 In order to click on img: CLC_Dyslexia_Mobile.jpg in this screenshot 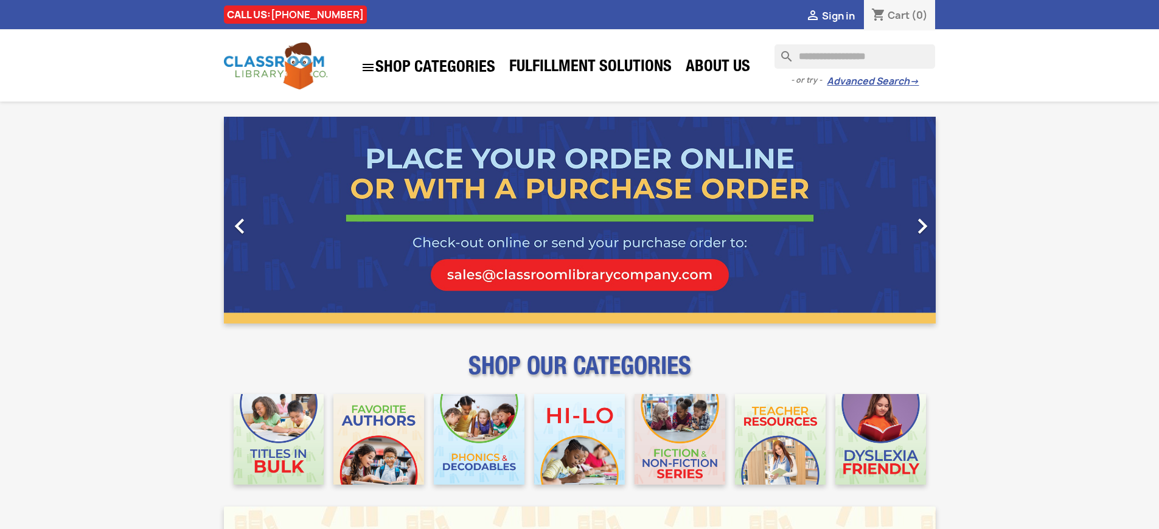, I will do `click(880, 439)`.